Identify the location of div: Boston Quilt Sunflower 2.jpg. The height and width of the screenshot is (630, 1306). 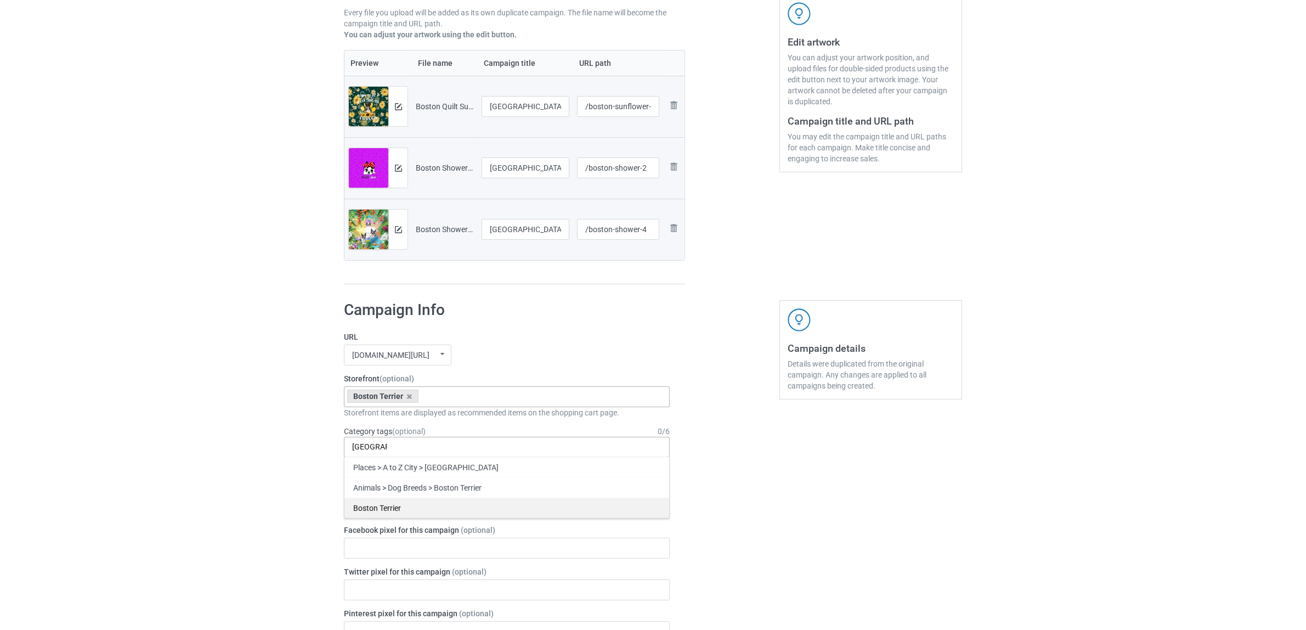
(445, 106).